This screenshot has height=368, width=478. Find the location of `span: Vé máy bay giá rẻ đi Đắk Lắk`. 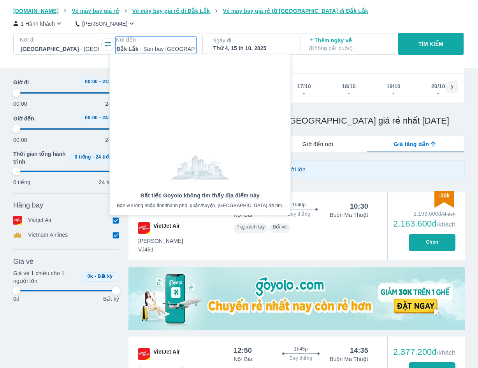

span: Vé máy bay giá rẻ đi Đắk Lắk is located at coordinates (171, 11).